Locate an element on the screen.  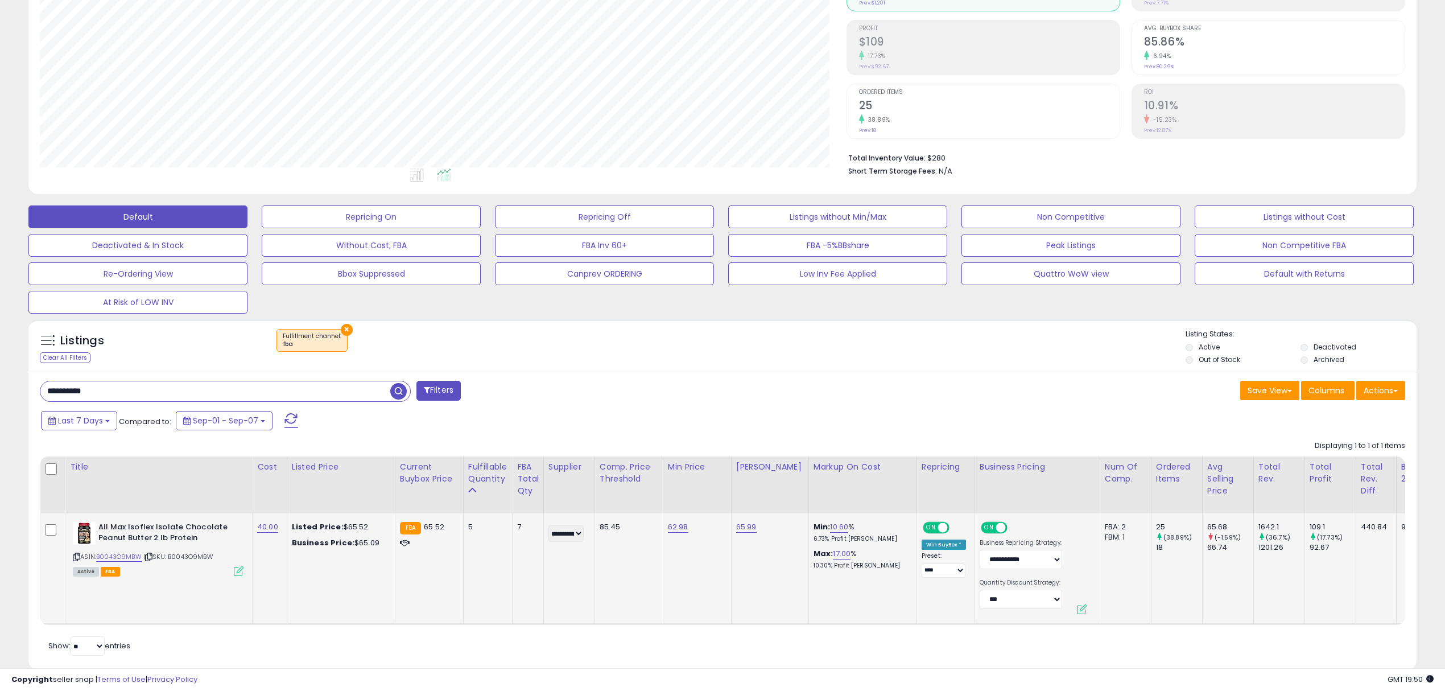
div: Current Buybox Price is located at coordinates (429, 473).